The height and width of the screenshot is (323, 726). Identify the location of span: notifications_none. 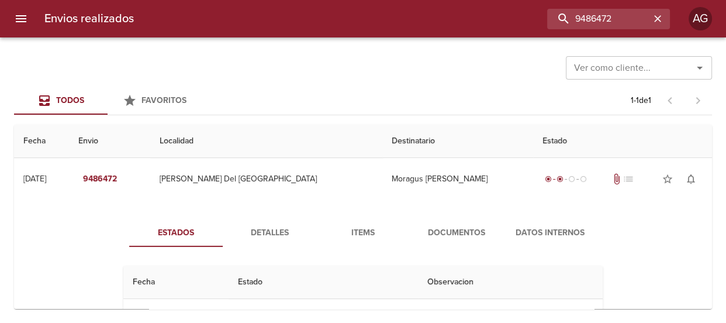
(691, 179).